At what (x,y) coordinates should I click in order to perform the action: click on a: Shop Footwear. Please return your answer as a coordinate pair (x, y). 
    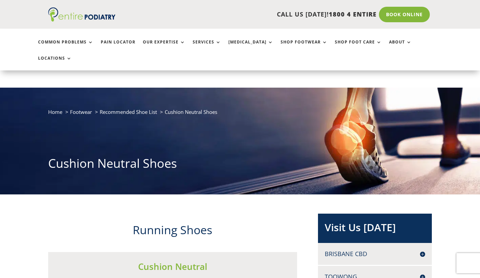
    Looking at the image, I should click on (304, 47).